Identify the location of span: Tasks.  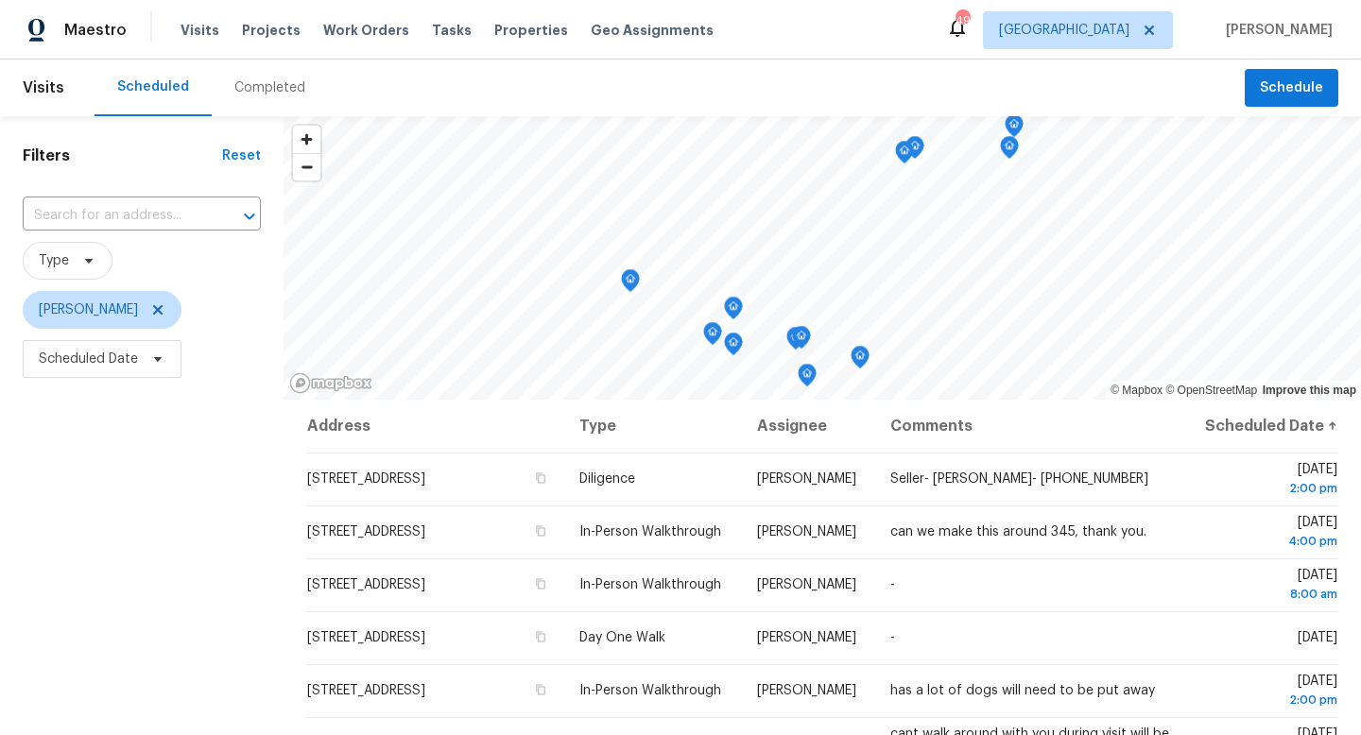
(452, 30).